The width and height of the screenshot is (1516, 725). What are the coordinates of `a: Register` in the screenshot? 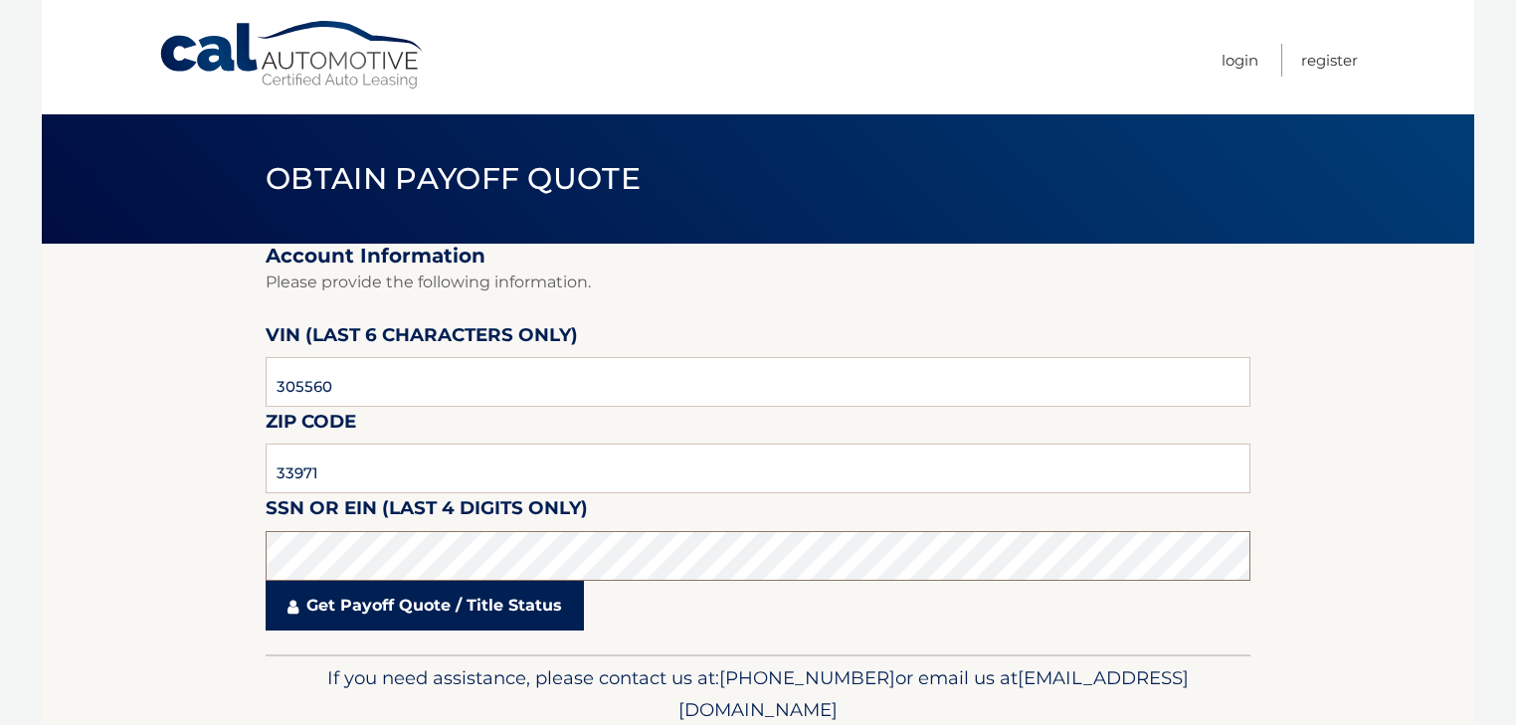 It's located at (1329, 60).